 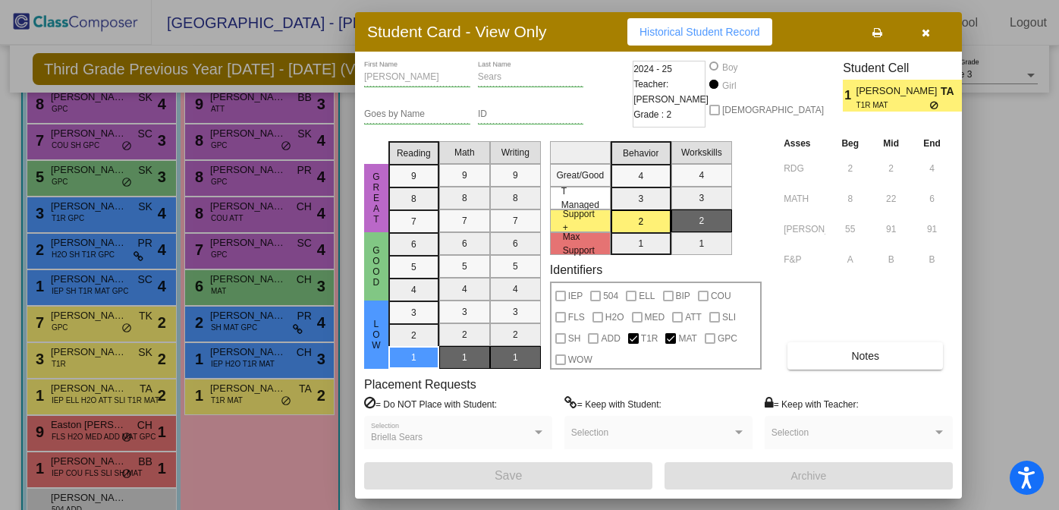 What do you see at coordinates (376, 198) in the screenshot?
I see `span: Great` at bounding box center [376, 198].